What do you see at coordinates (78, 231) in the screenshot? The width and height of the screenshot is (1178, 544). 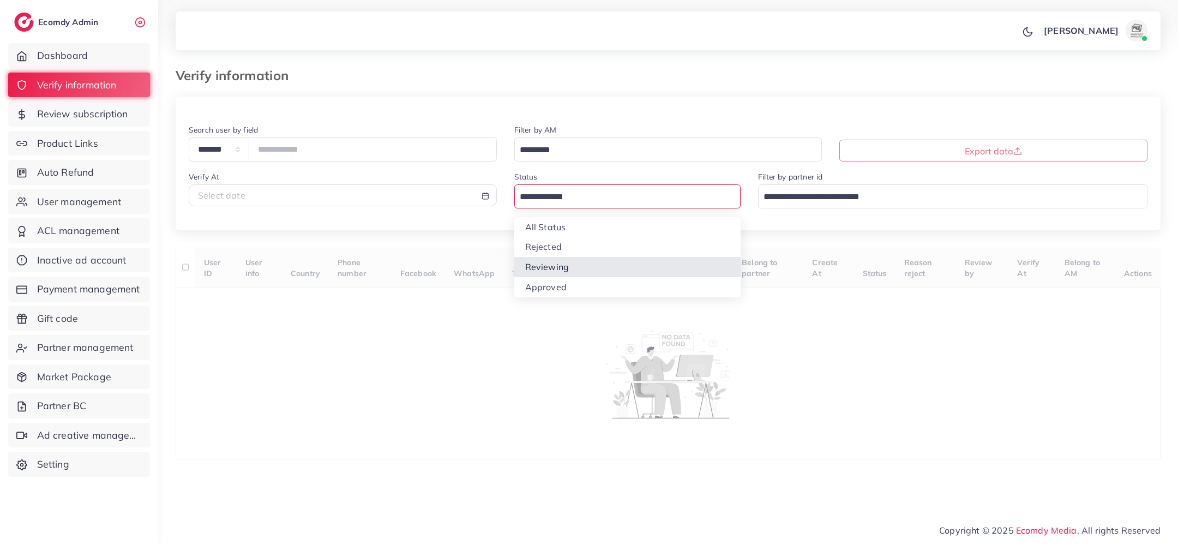 I see `span: ACL management` at bounding box center [78, 231].